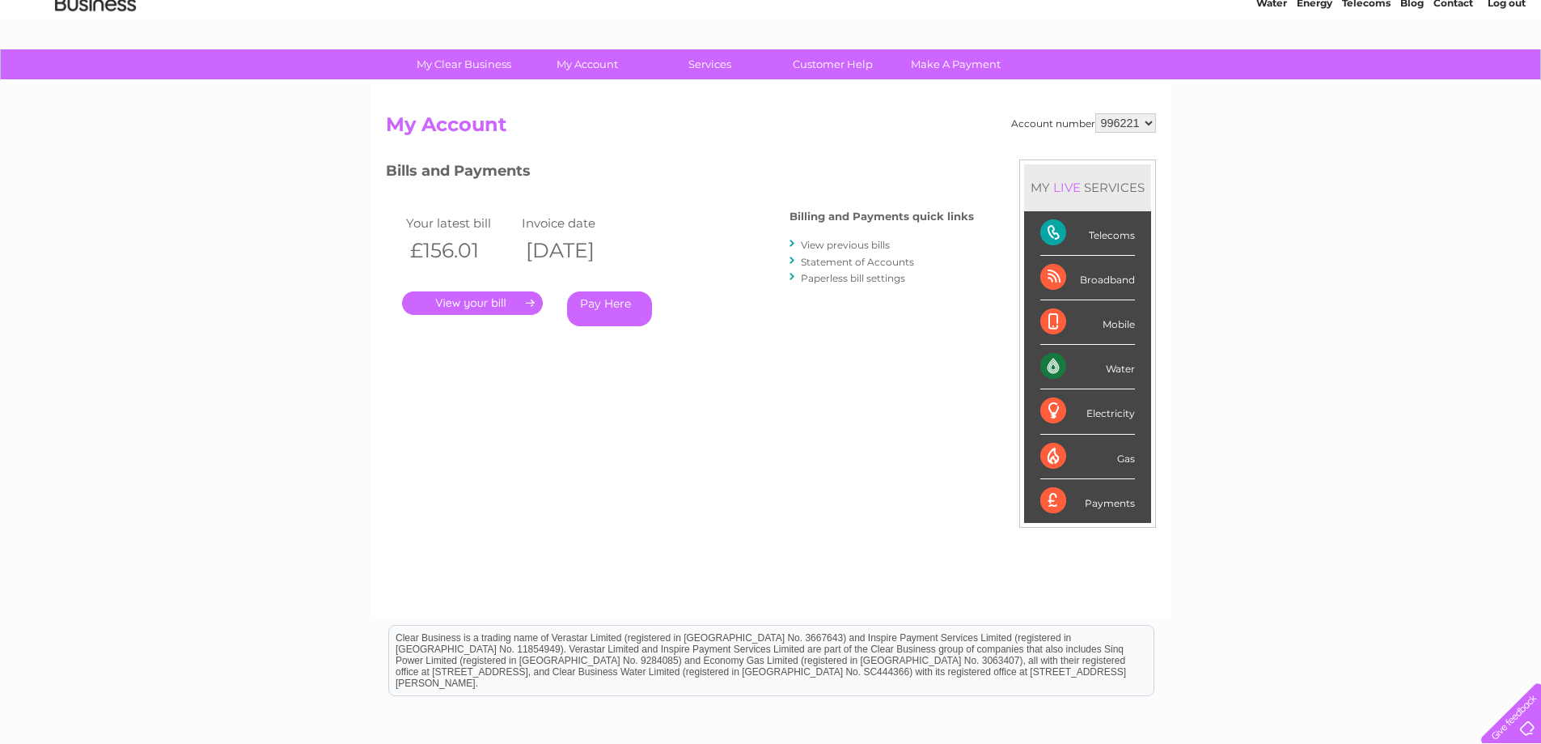 The width and height of the screenshot is (1541, 744). I want to click on a: Make A Payment, so click(956, 64).